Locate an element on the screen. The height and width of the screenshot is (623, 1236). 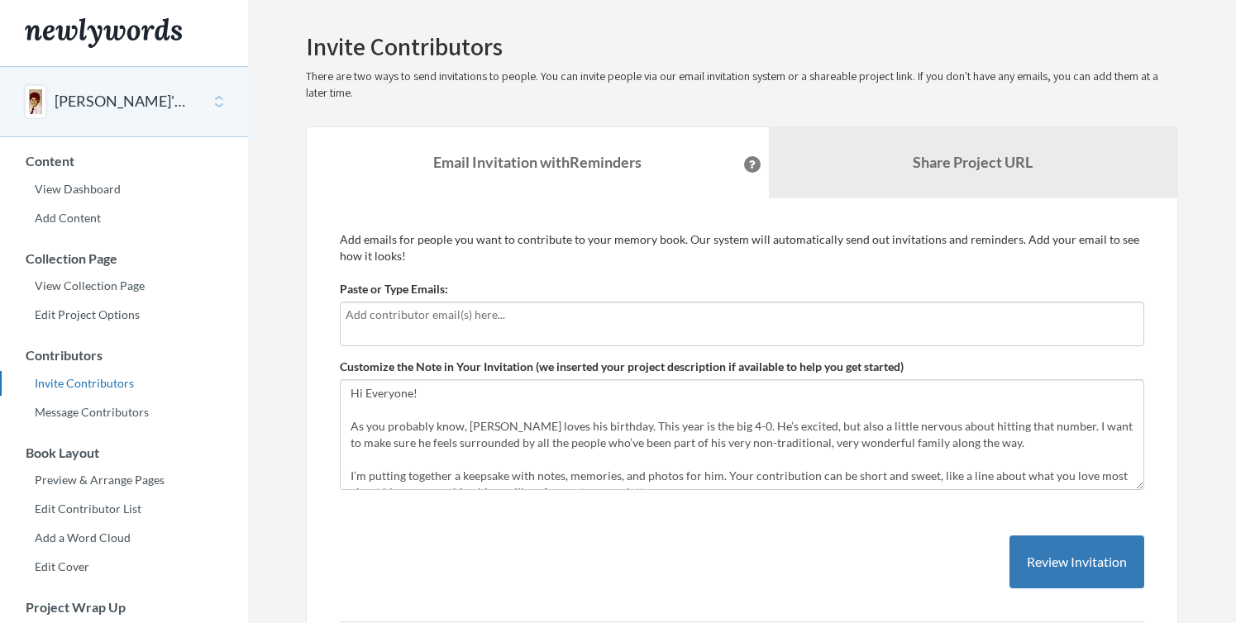
strong: Email Invitation with Reminders is located at coordinates (537, 162).